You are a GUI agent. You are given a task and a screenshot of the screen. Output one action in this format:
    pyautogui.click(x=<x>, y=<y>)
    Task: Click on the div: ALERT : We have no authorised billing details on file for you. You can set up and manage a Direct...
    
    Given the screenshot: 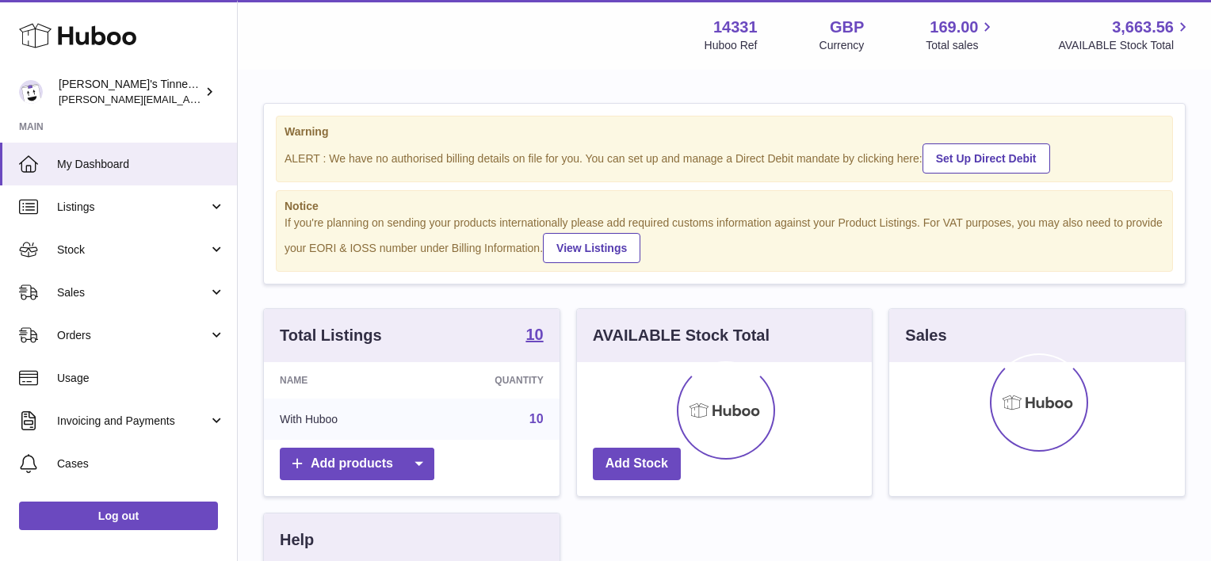 What is the action you would take?
    pyautogui.click(x=725, y=157)
    